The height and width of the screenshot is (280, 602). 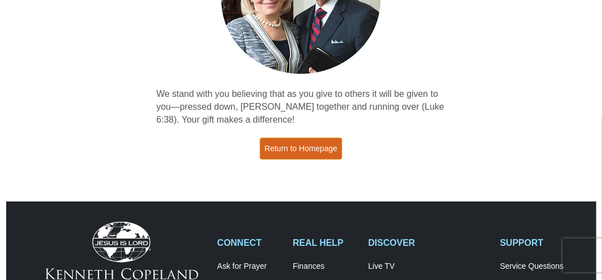 I want to click on a: Live TV, so click(x=428, y=266).